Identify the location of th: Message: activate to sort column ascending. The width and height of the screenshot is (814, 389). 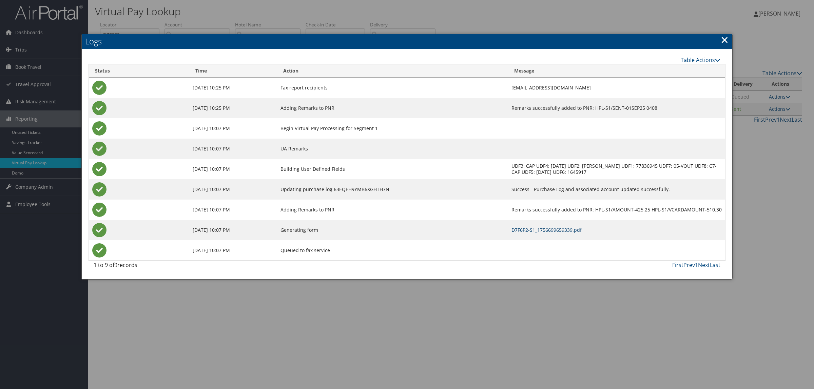
(616, 71).